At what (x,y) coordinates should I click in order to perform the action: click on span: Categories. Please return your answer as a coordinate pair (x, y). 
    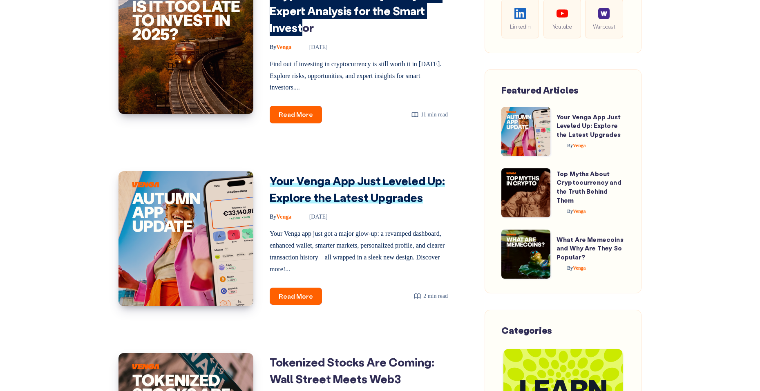
    Looking at the image, I should click on (527, 330).